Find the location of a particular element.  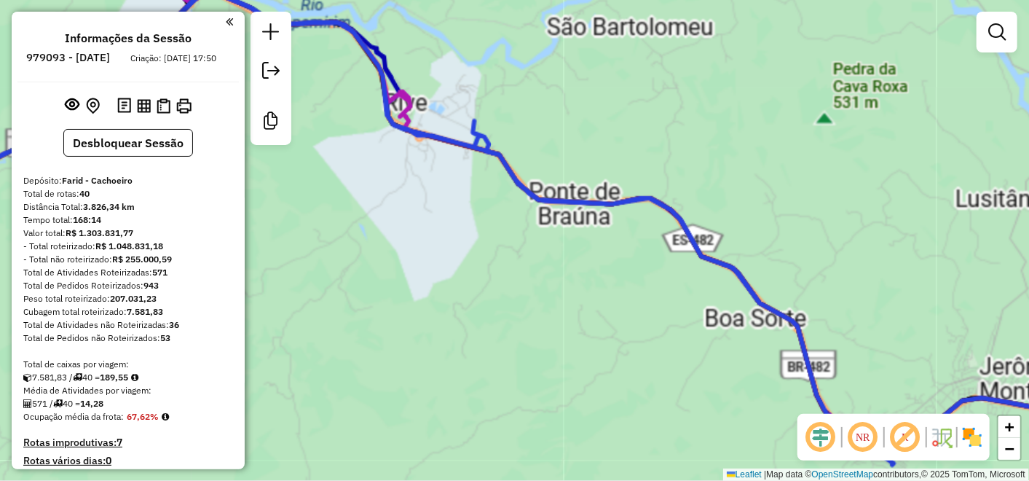

a: Leaflet is located at coordinates (745, 474).